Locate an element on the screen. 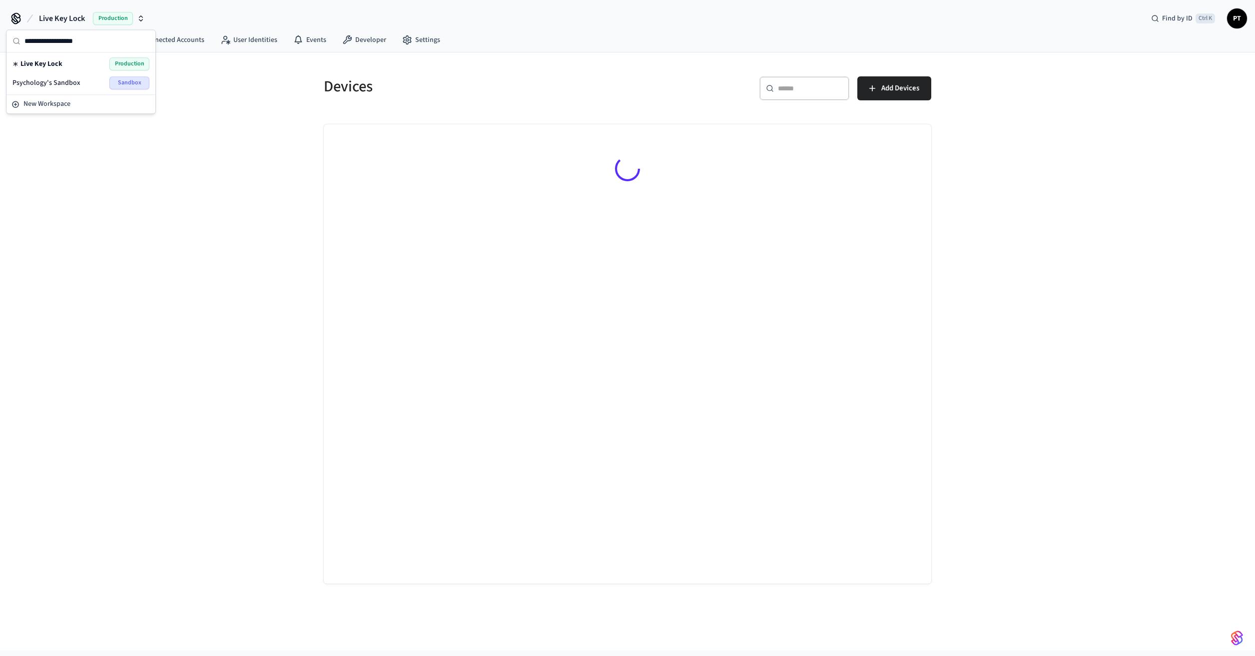  span: New Workspace is located at coordinates (47, 104).